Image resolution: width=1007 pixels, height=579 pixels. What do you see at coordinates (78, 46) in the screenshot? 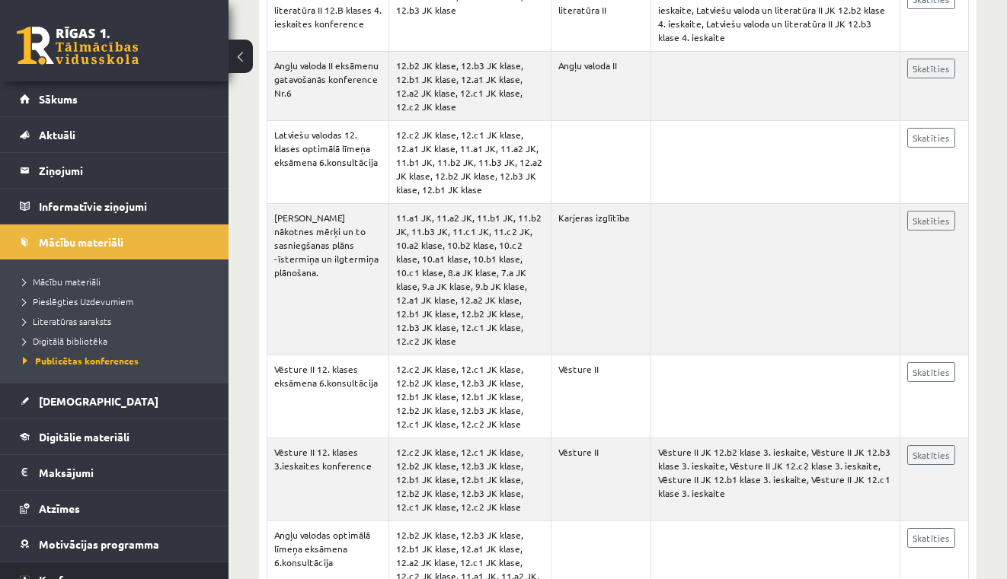
I see `a: Rīgas 1. Tālmācības vidusskola` at bounding box center [78, 46].